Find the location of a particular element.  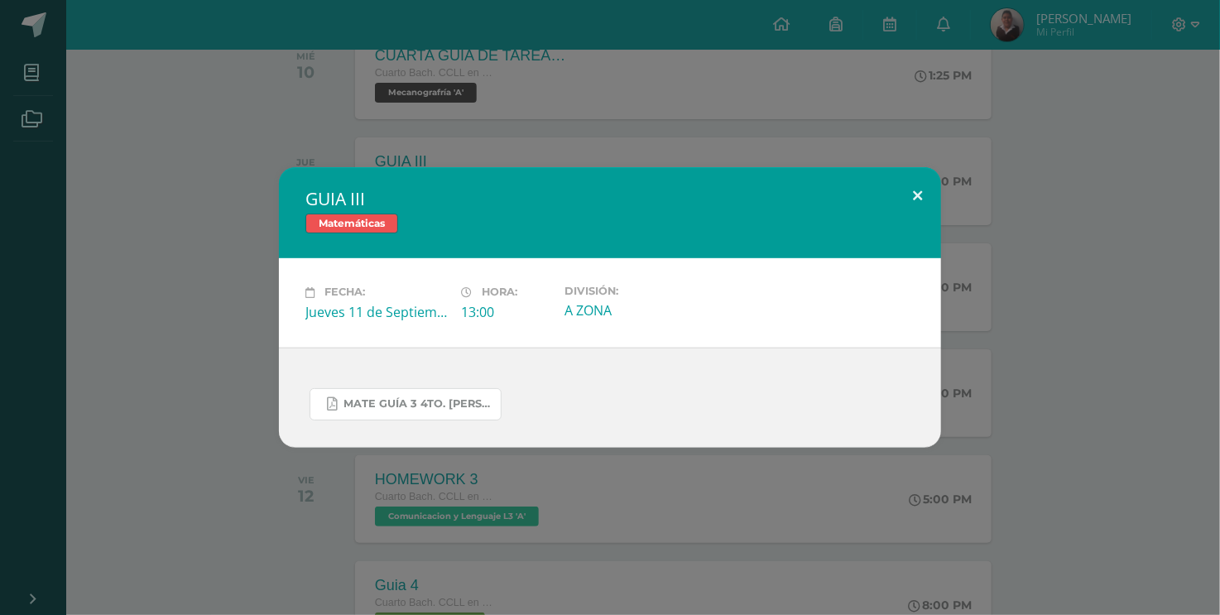

label: División: is located at coordinates (636, 291).